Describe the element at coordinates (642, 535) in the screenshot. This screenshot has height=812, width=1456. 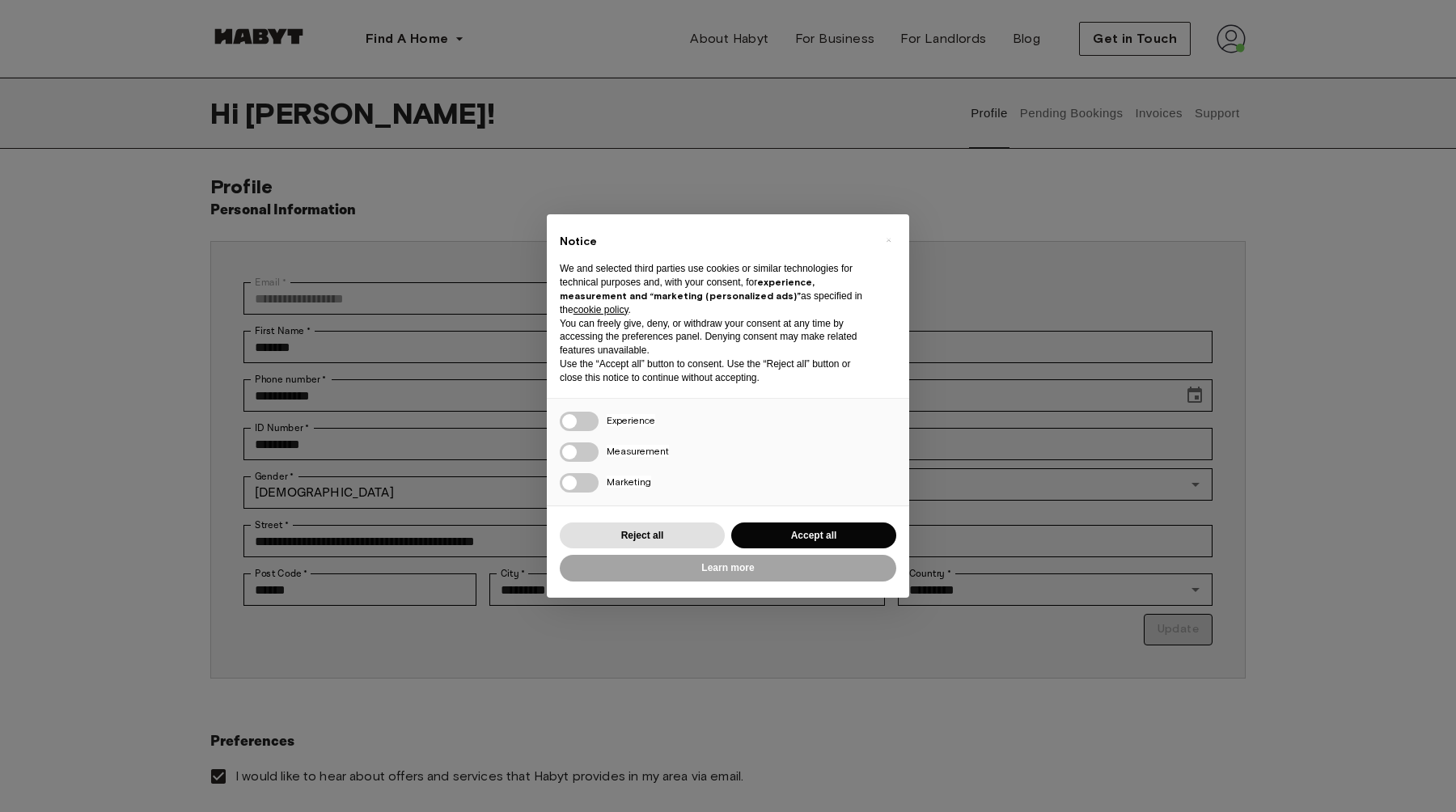
I see `button: Reject all` at that location.